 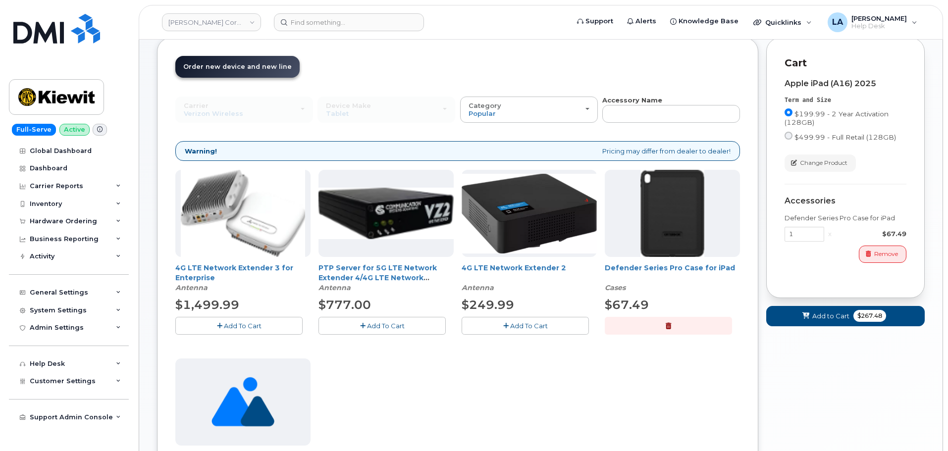 What do you see at coordinates (670, 268) in the screenshot?
I see `a: Defender Series Pro Case for iPad` at bounding box center [670, 268].